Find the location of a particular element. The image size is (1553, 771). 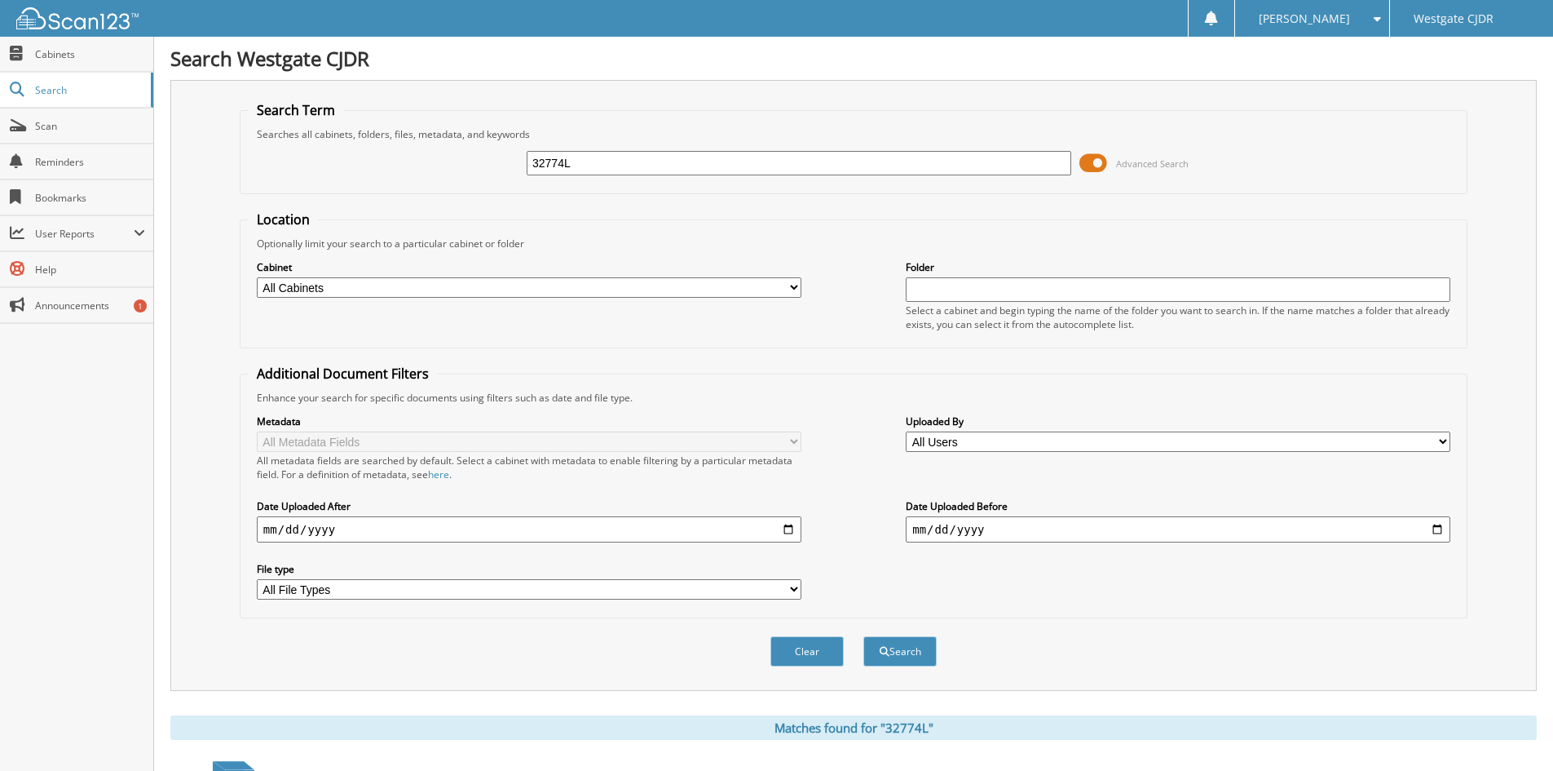

label: Uploaded By is located at coordinates (1178, 421).